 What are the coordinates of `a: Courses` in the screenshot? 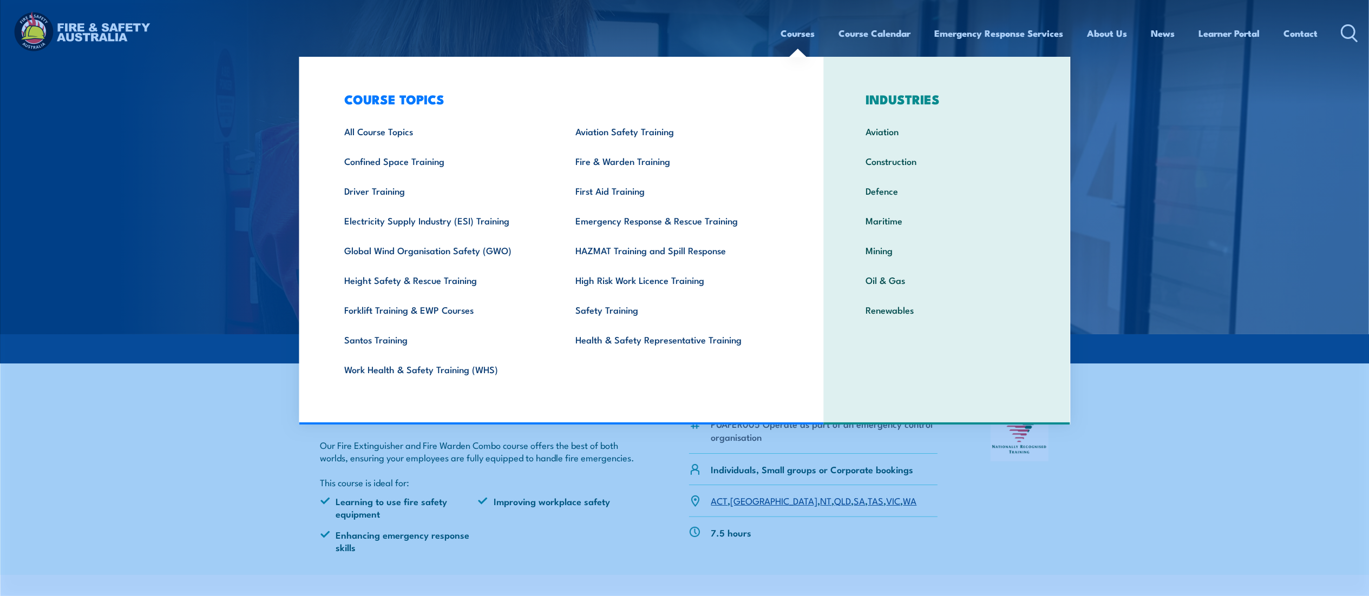 It's located at (798, 33).